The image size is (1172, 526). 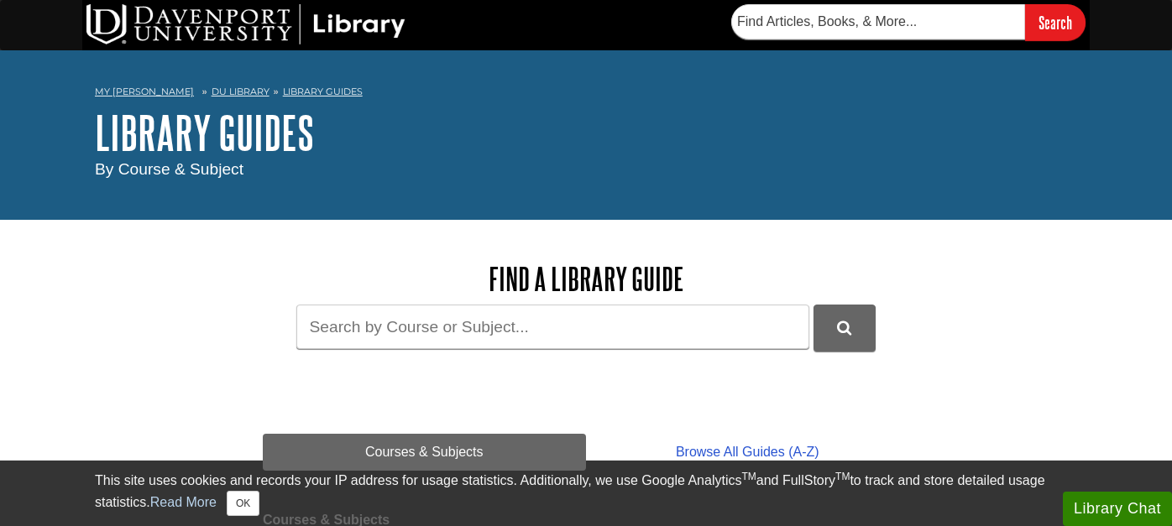 I want to click on a: Library Guides, so click(x=322, y=92).